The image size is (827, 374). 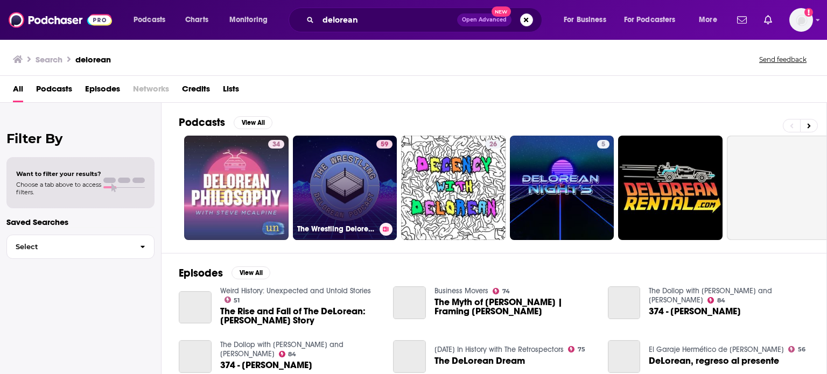 What do you see at coordinates (603, 145) in the screenshot?
I see `span: 5` at bounding box center [603, 145].